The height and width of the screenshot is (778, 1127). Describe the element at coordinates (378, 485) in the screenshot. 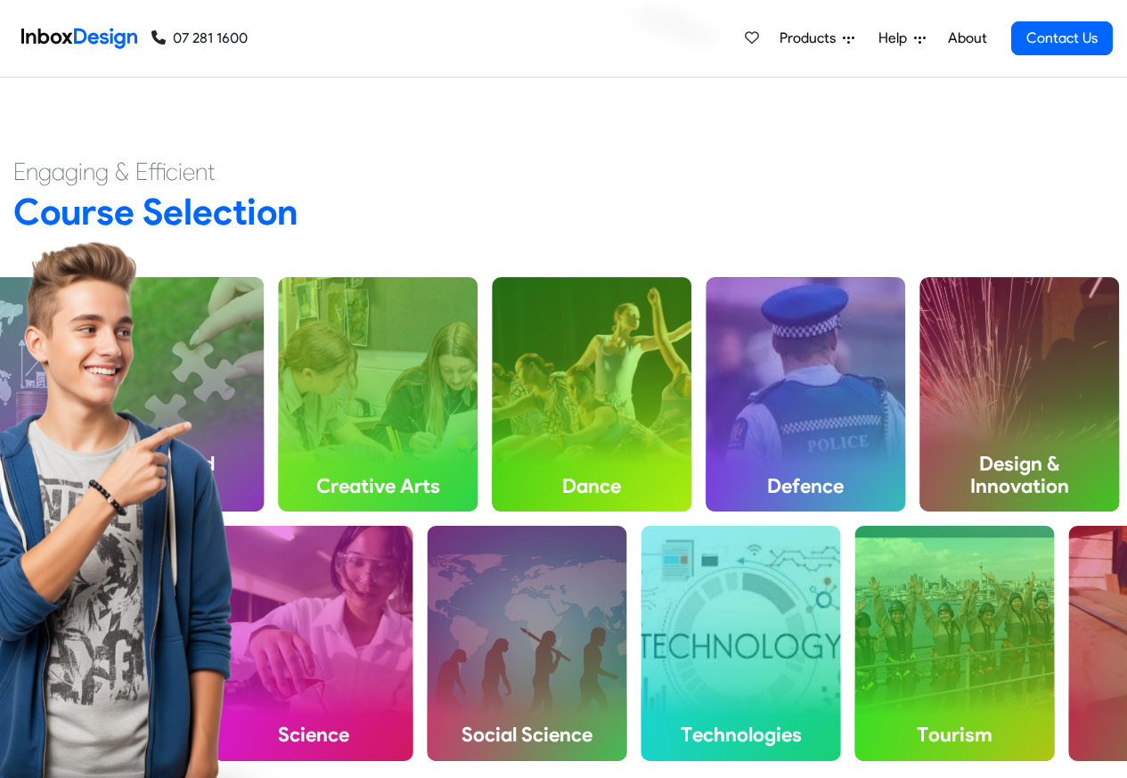

I see `h4: Creative Arts` at that location.